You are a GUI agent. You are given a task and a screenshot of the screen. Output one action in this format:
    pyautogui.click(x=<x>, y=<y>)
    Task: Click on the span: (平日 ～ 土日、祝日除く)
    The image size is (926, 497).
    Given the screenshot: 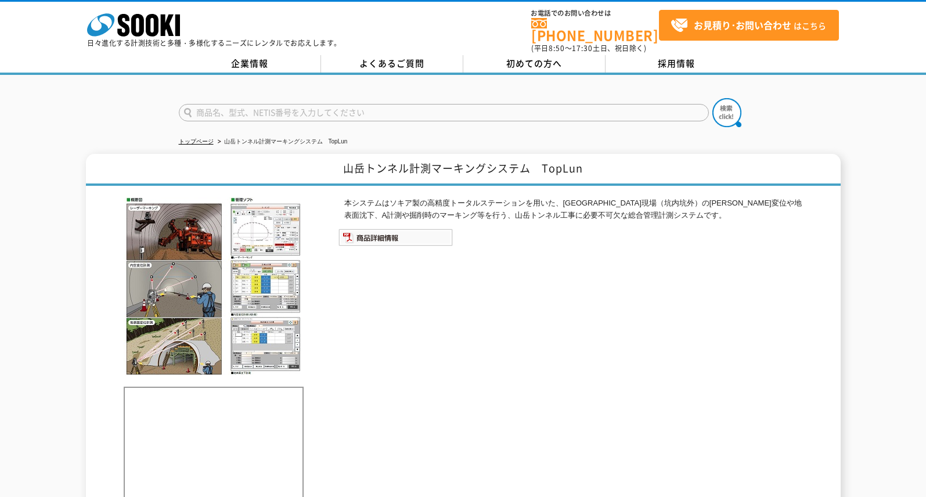 What is the action you would take?
    pyautogui.click(x=589, y=48)
    